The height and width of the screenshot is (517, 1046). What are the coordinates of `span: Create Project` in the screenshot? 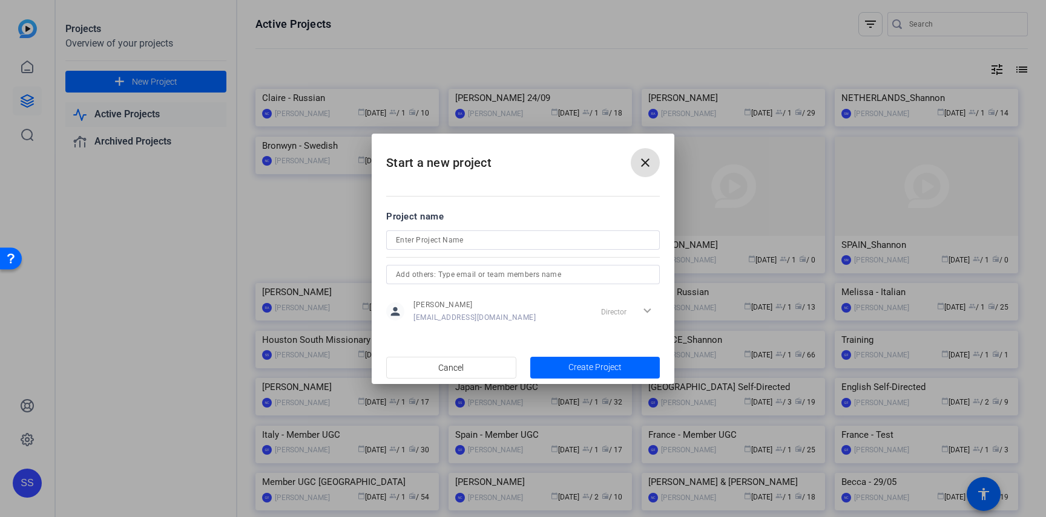 It's located at (595, 367).